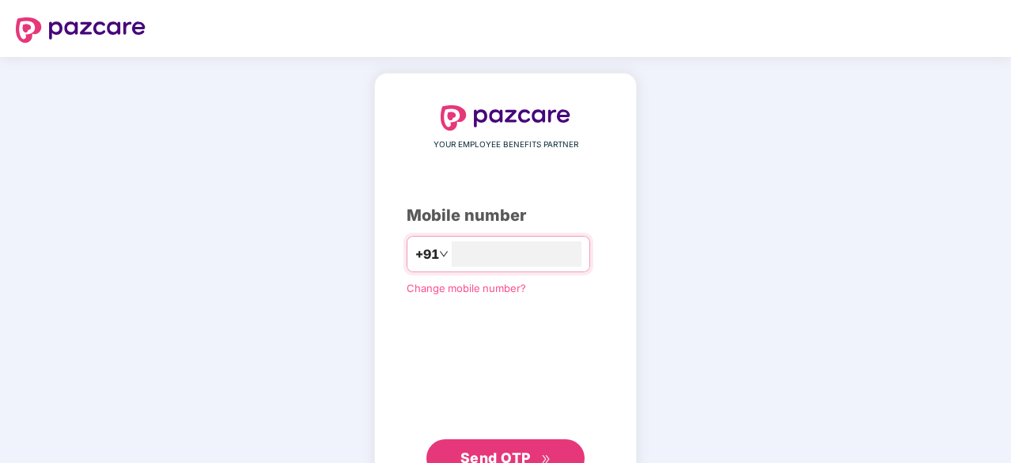 The image size is (1011, 463). I want to click on span: Change mobile number?, so click(466, 288).